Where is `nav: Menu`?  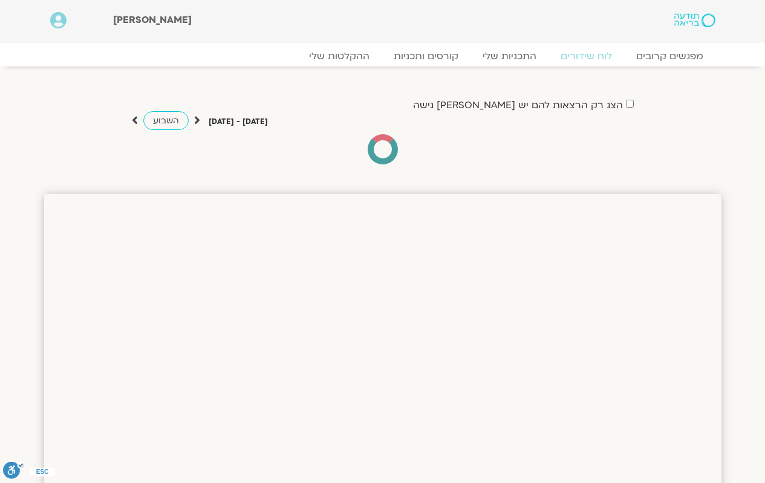
nav: Menu is located at coordinates (383, 56).